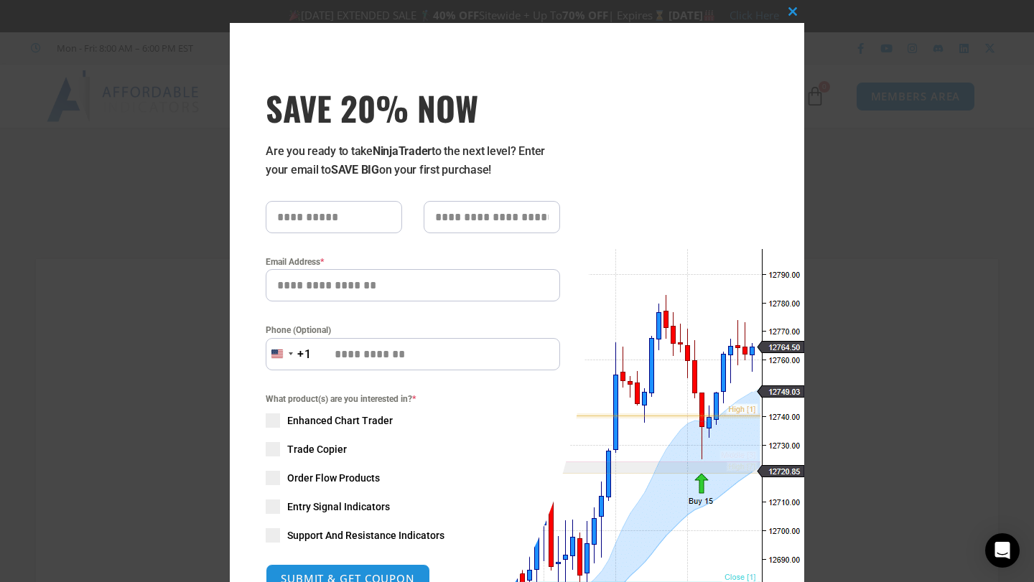  I want to click on span: Trade Copier, so click(317, 450).